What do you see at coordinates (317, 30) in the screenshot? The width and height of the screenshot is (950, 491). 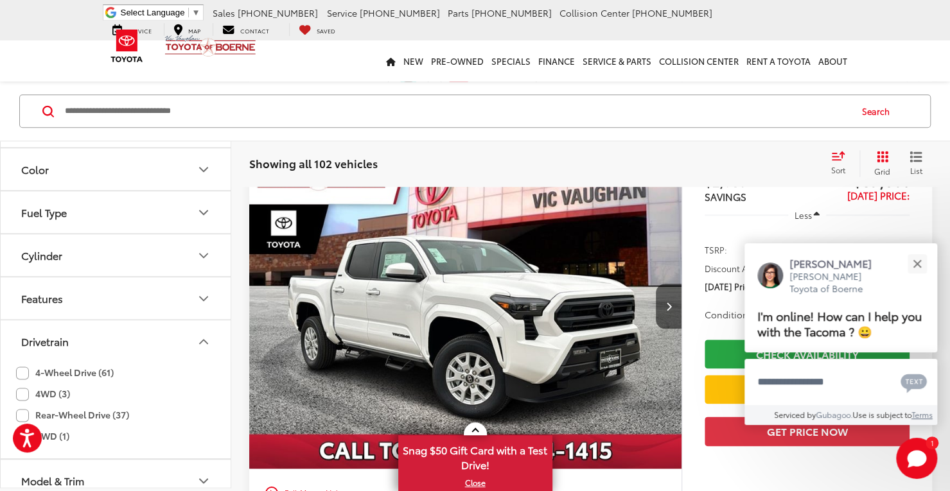 I see `a: My Saved Vehicles` at bounding box center [317, 30].